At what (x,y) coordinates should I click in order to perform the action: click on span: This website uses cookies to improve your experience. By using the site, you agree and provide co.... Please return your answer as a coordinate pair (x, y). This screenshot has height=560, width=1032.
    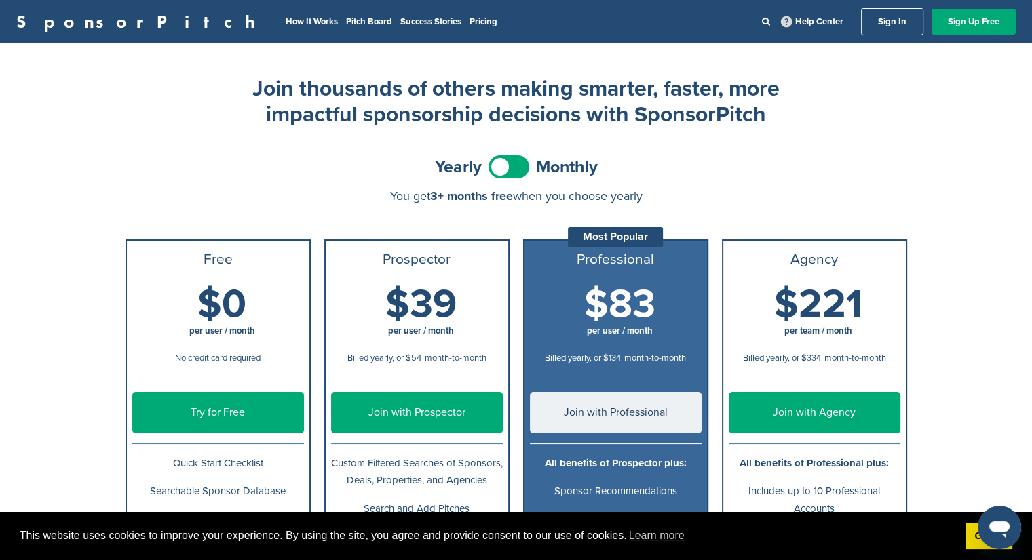
    Looking at the image, I should click on (487, 536).